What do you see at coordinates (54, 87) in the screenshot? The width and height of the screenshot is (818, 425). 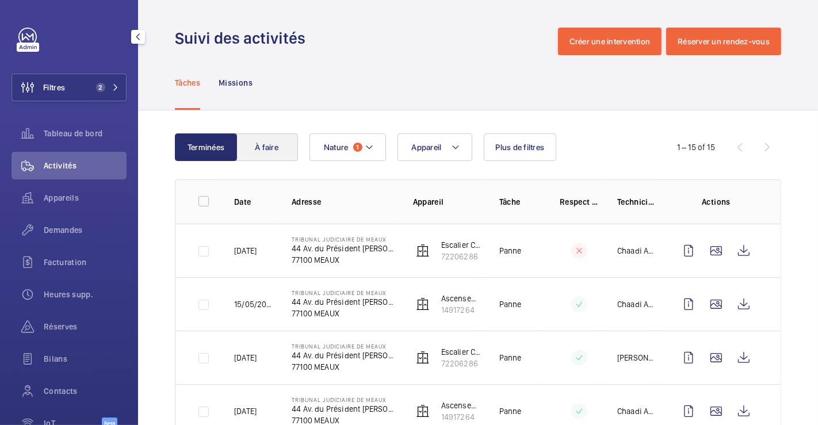 I see `span: Filtres` at bounding box center [54, 87].